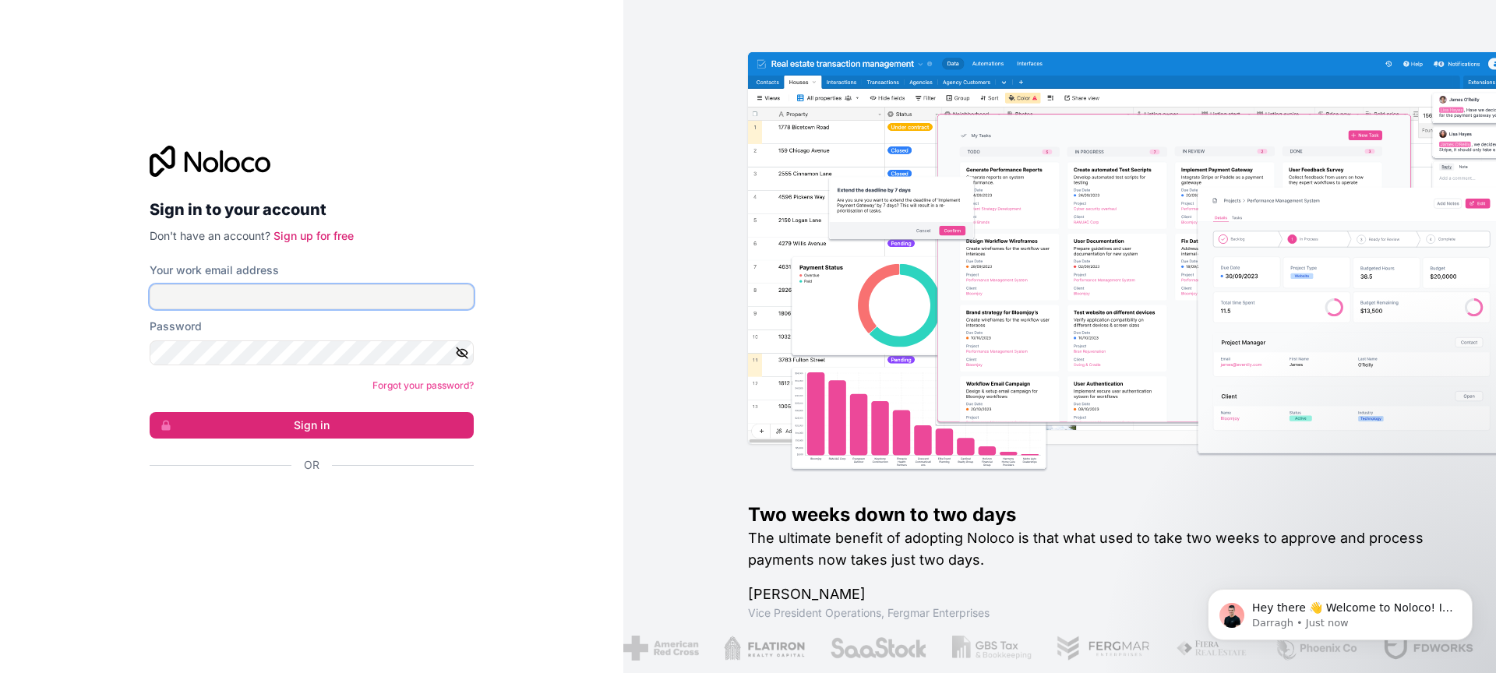  I want to click on img: /assets/saastock-C6Zbiodz.png, so click(878, 648).